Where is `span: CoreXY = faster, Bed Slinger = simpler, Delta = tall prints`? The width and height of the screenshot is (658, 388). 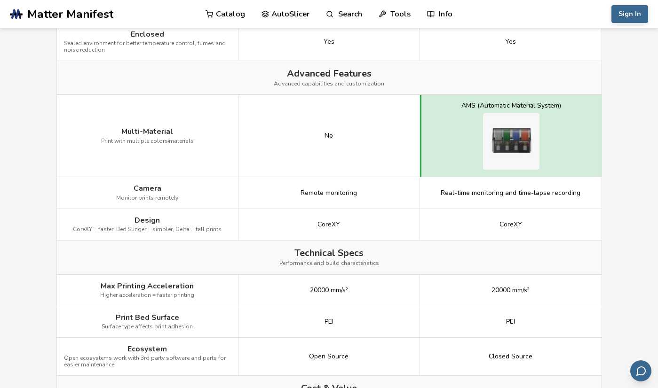
span: CoreXY = faster, Bed Slinger = simpler, Delta = tall prints is located at coordinates (147, 230).